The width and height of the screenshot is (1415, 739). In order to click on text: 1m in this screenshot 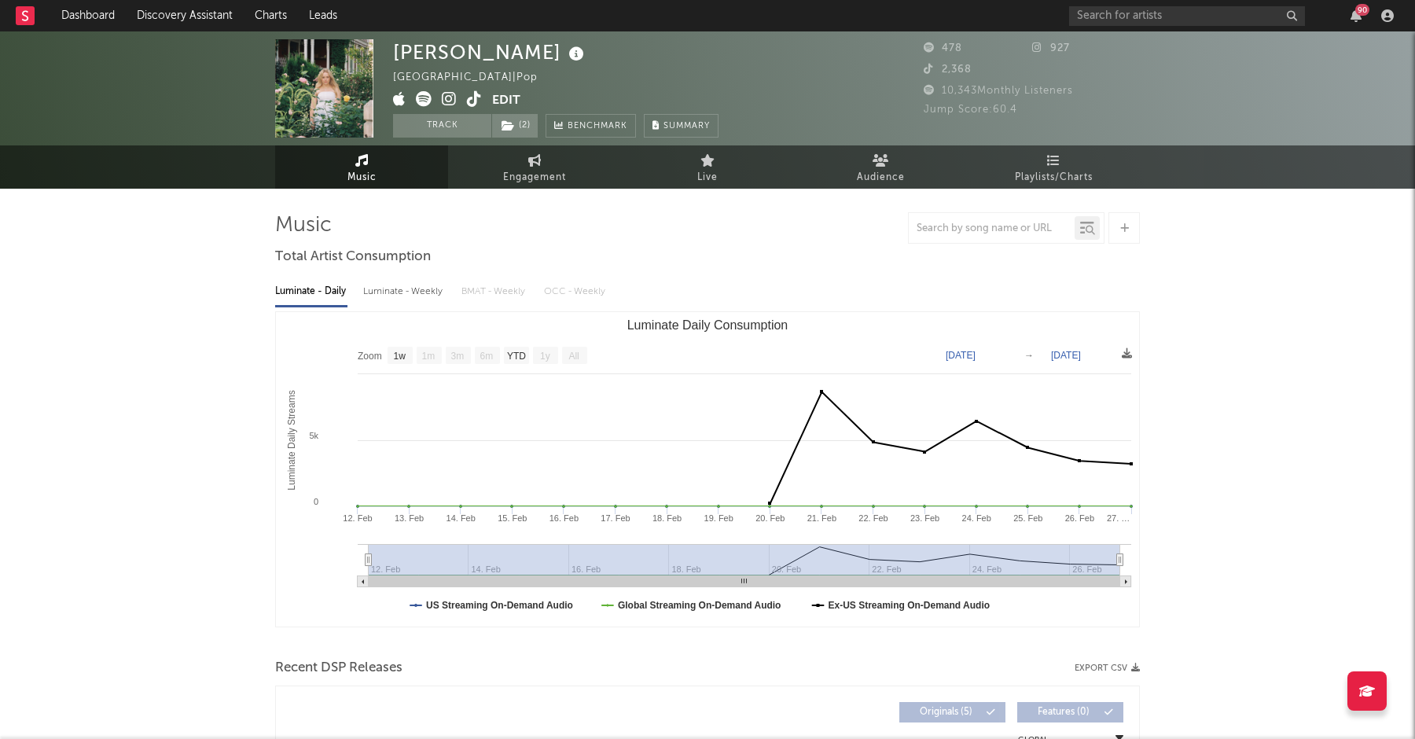, I will do `click(428, 356)`.